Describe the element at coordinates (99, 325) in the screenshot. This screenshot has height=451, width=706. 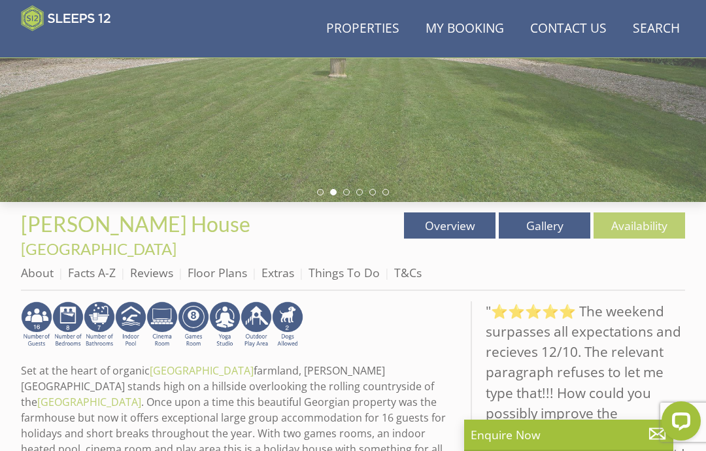
I see `img: AD_4nXc7v8066F75GJqg0gy7sTqn0JW48mqyL6X7NWazcul8MHp8X2iqbpLLKQcZ0AqmdoadAzXr8L2vH67m_vvBqWftIVaFn...` at that location.